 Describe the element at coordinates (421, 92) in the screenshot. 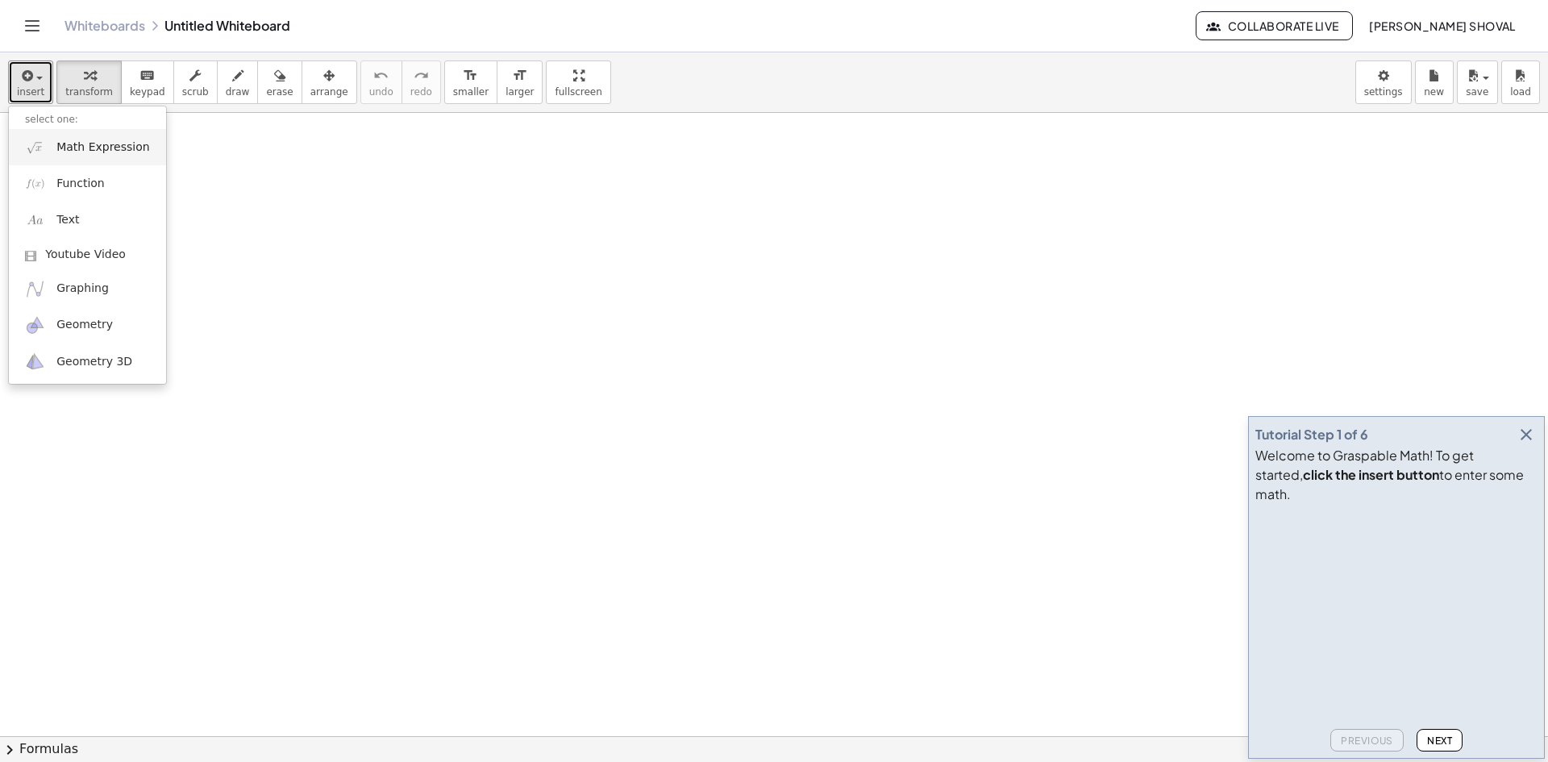

I see `span: redo` at that location.